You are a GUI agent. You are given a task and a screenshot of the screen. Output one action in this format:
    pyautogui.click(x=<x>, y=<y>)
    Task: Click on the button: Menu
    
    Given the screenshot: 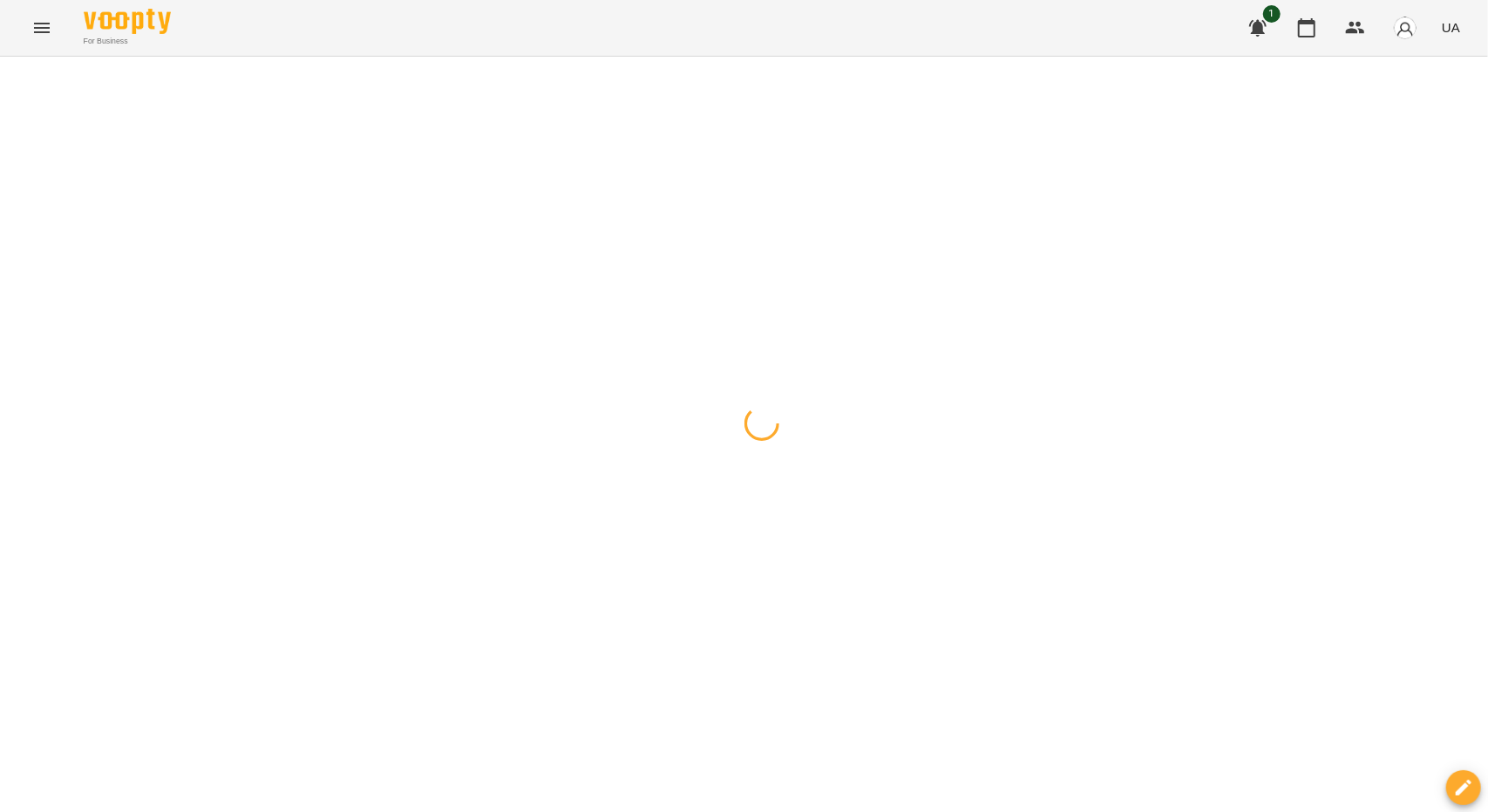 What is the action you would take?
    pyautogui.click(x=41, y=28)
    